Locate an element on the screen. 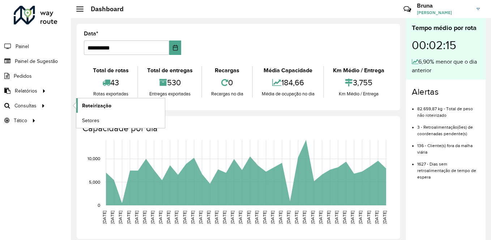  div: Média Capacidade is located at coordinates (288, 70).